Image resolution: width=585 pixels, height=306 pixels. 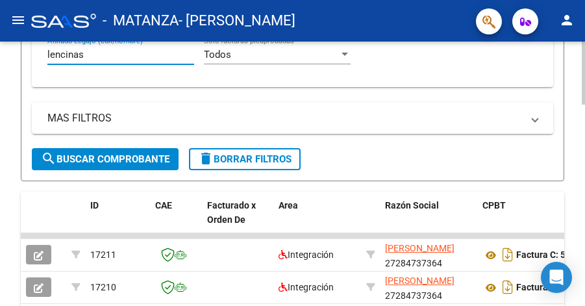 I want to click on button: Borrar Filtros, so click(x=245, y=159).